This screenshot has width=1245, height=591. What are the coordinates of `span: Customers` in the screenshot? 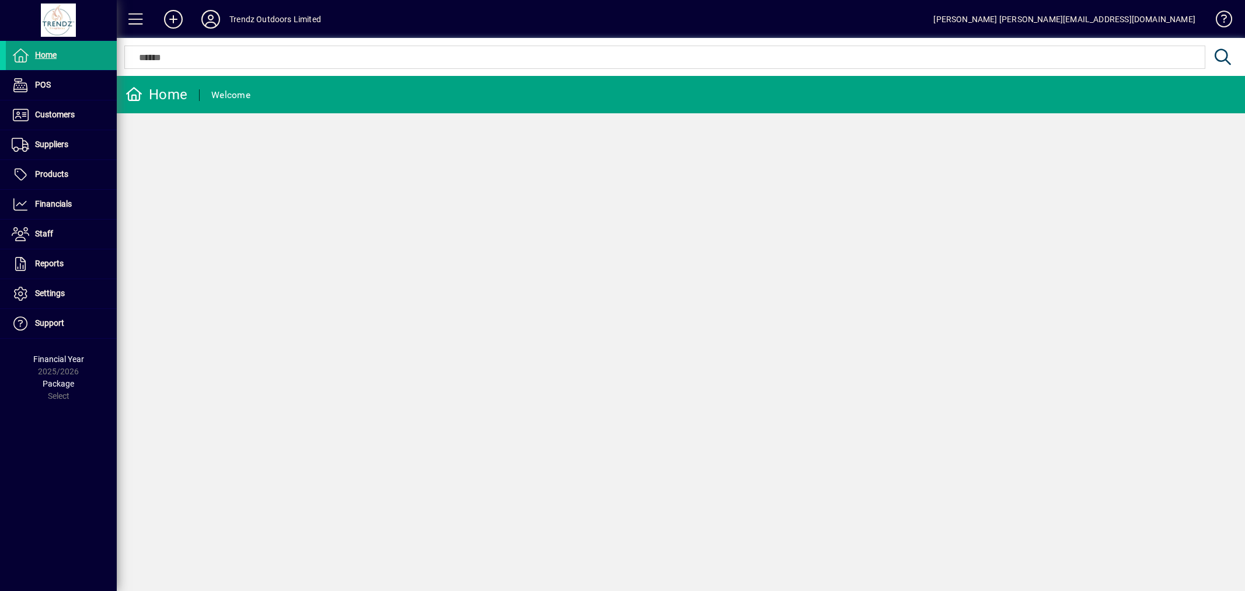 It's located at (55, 114).